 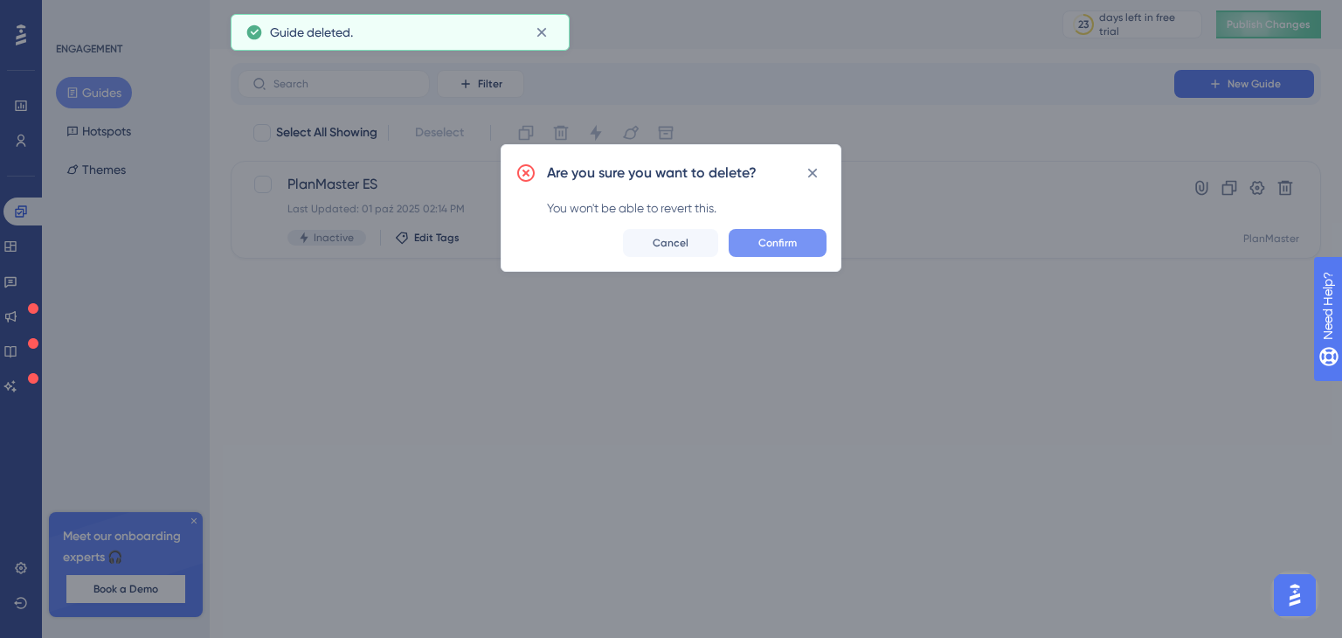 I want to click on div: You won't be able to revert this., so click(x=687, y=208).